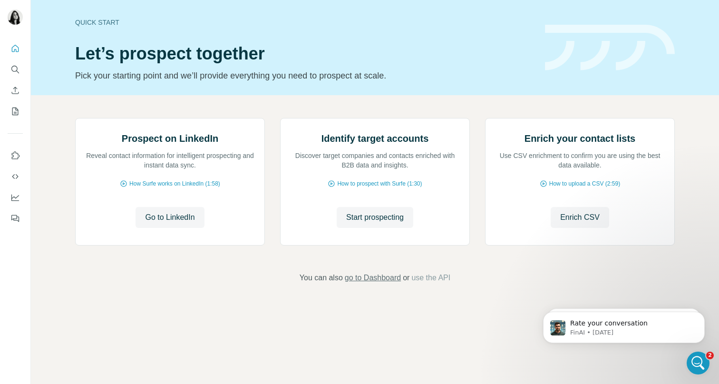  I want to click on button: Use Surfe on LinkedIn, so click(15, 156).